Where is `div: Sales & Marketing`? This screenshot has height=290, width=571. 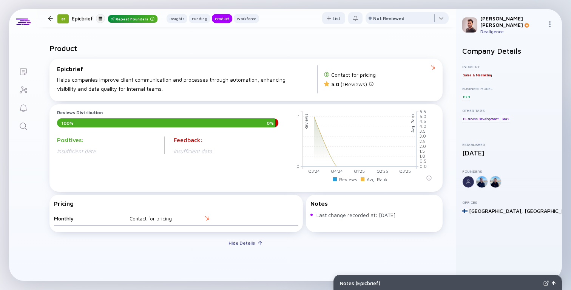 div: Sales & Marketing is located at coordinates (477, 75).